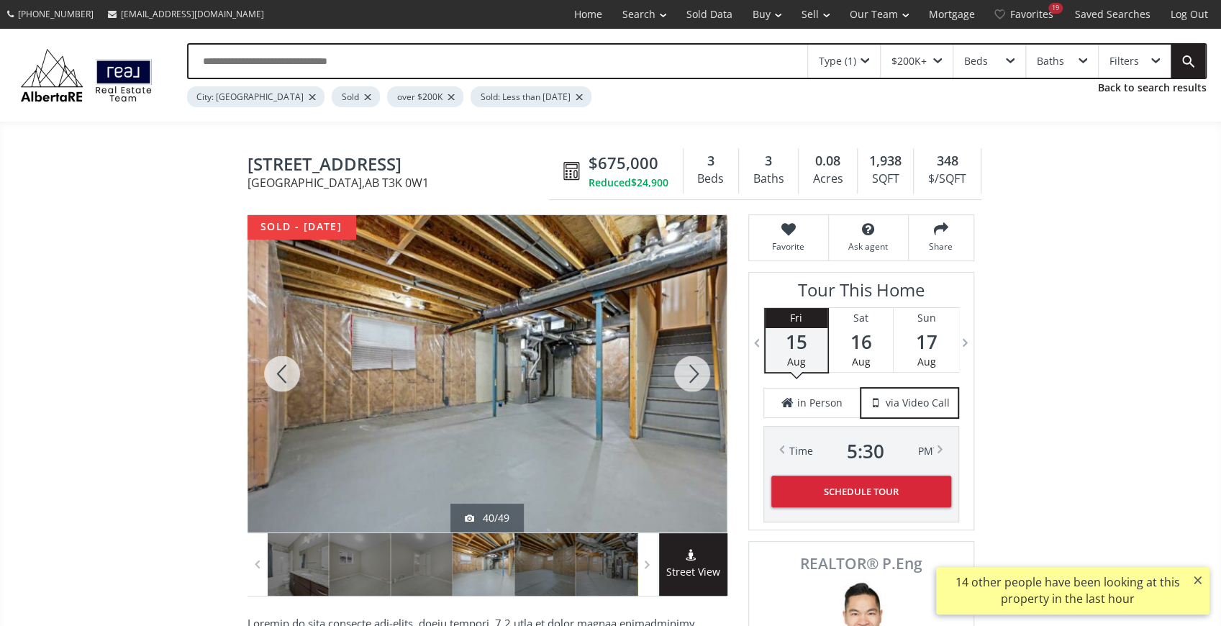  What do you see at coordinates (838, 61) in the screenshot?
I see `div: Type (1)` at bounding box center [838, 61].